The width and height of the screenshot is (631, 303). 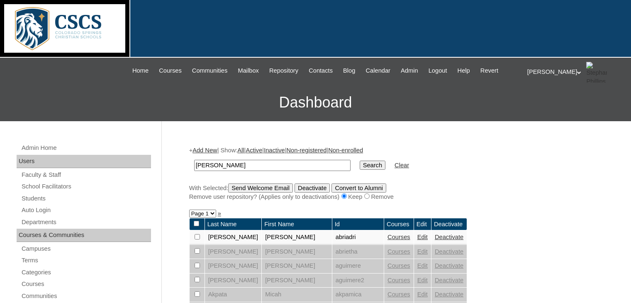 What do you see at coordinates (358, 281) in the screenshot?
I see `td: aguimere2` at bounding box center [358, 281].